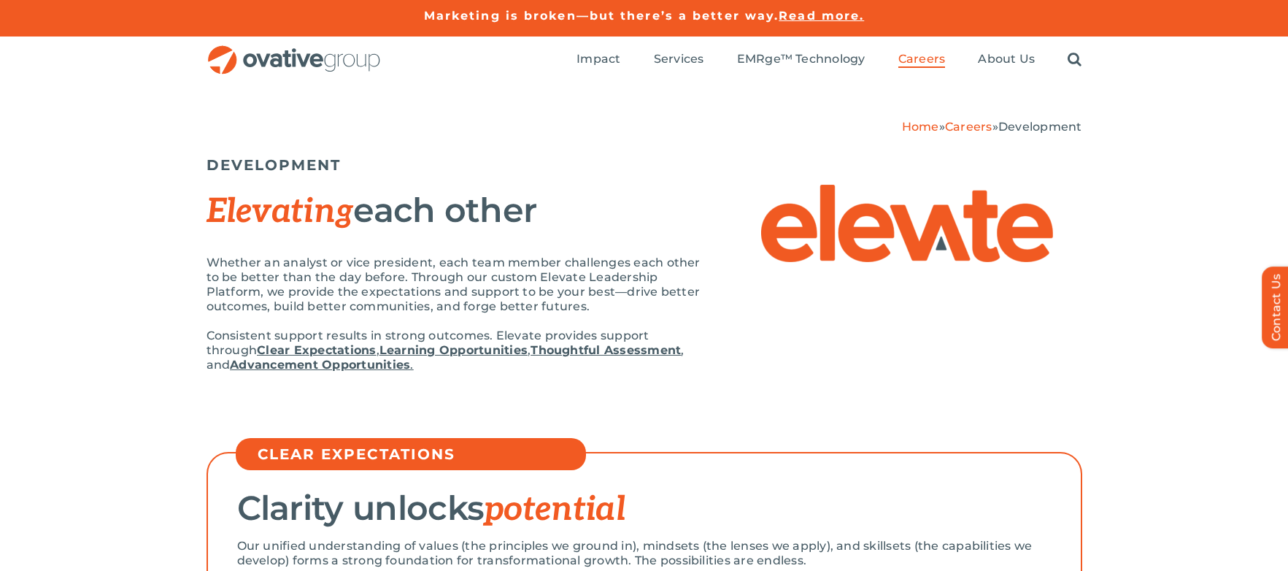  Describe the element at coordinates (801, 59) in the screenshot. I see `span: EMRge™ Technology` at that location.